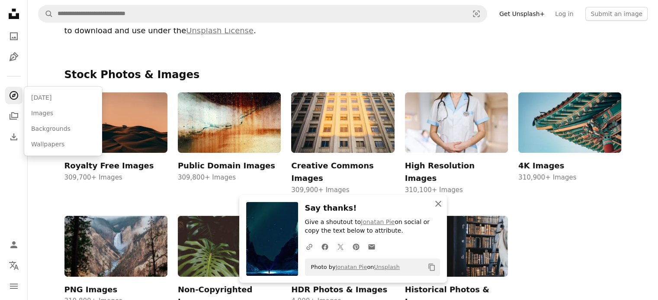  Describe the element at coordinates (342, 173) in the screenshot. I see `h3: Creative Commons Images` at that location.